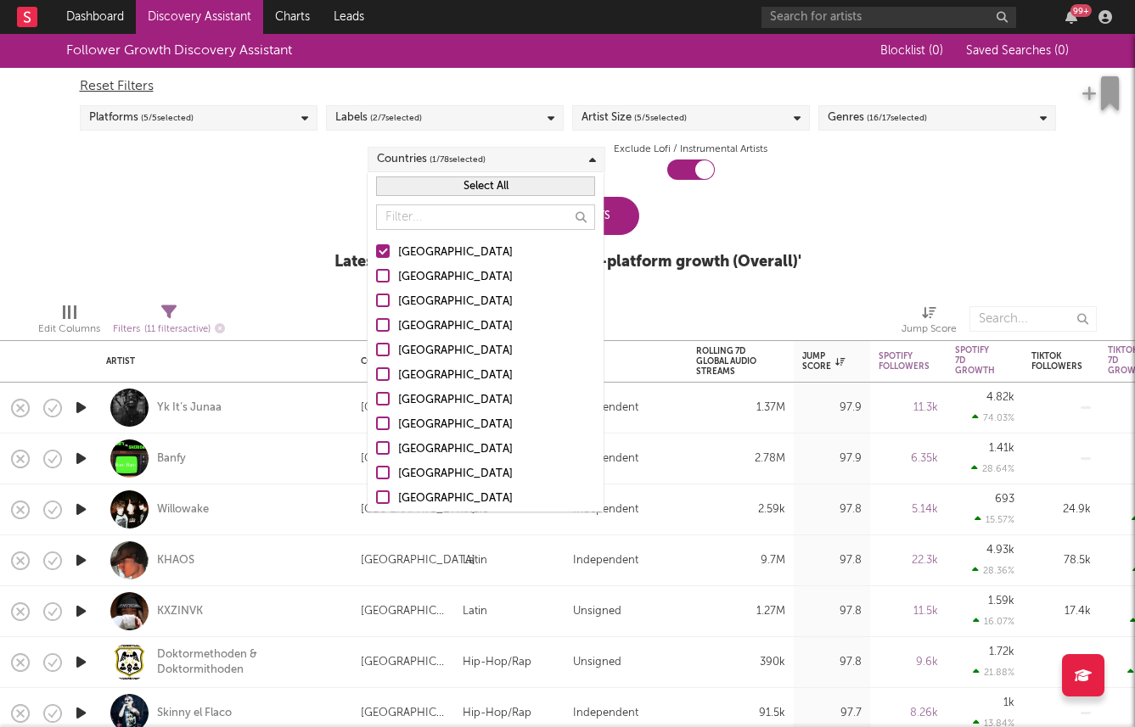 This screenshot has width=1135, height=727. Describe the element at coordinates (169, 329) in the screenshot. I see `div: Filters` at that location.